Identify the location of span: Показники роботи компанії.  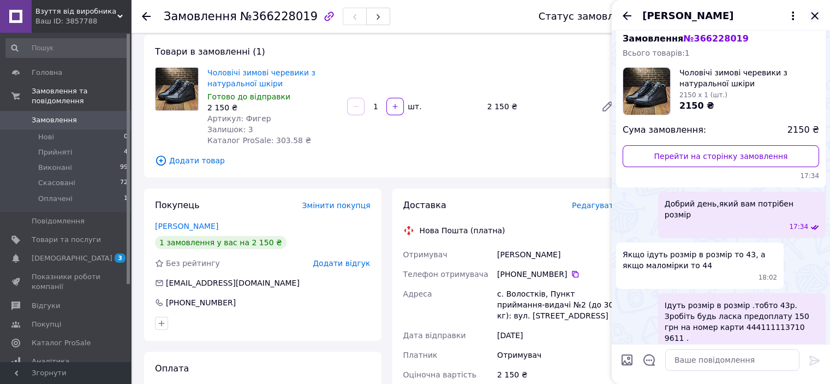
(66, 282).